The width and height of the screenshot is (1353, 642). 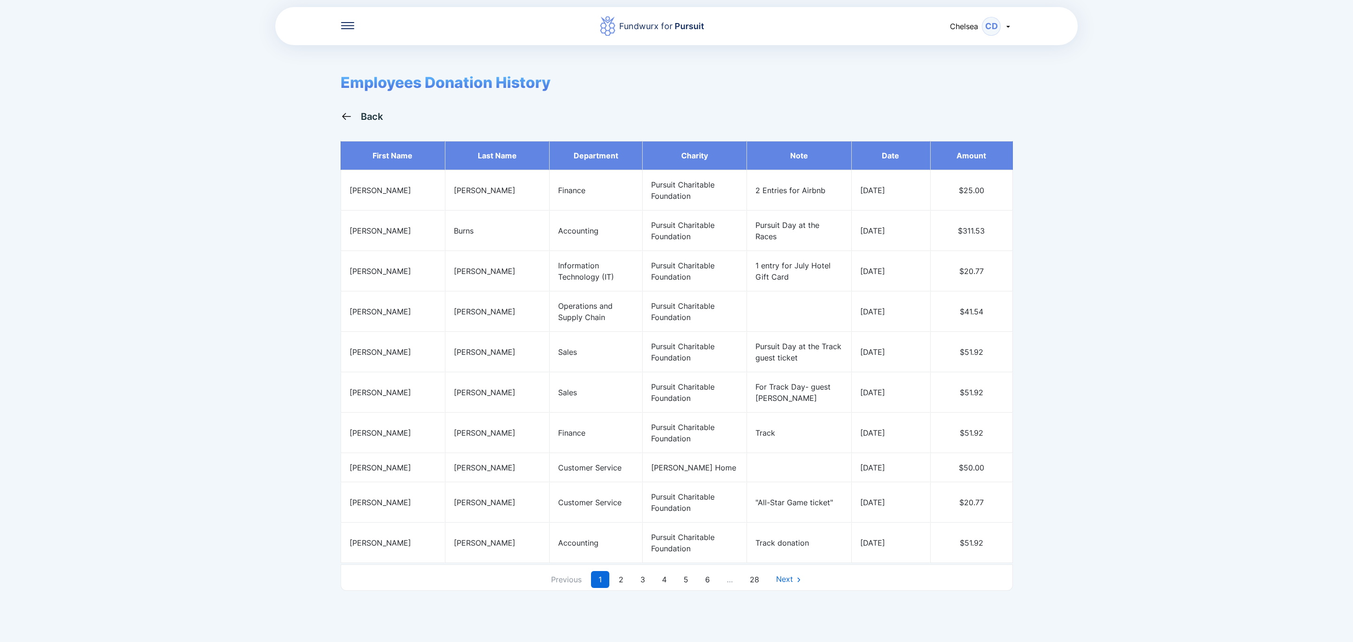 I want to click on td: $50.00, so click(x=971, y=467).